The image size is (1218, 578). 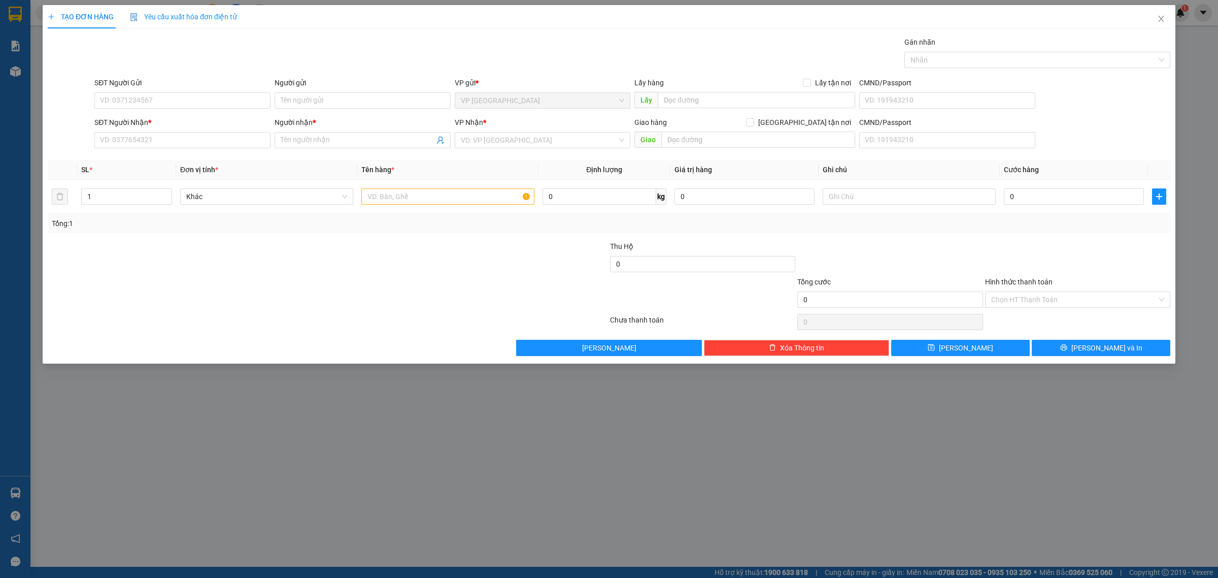 I want to click on button: Close, so click(x=1161, y=19).